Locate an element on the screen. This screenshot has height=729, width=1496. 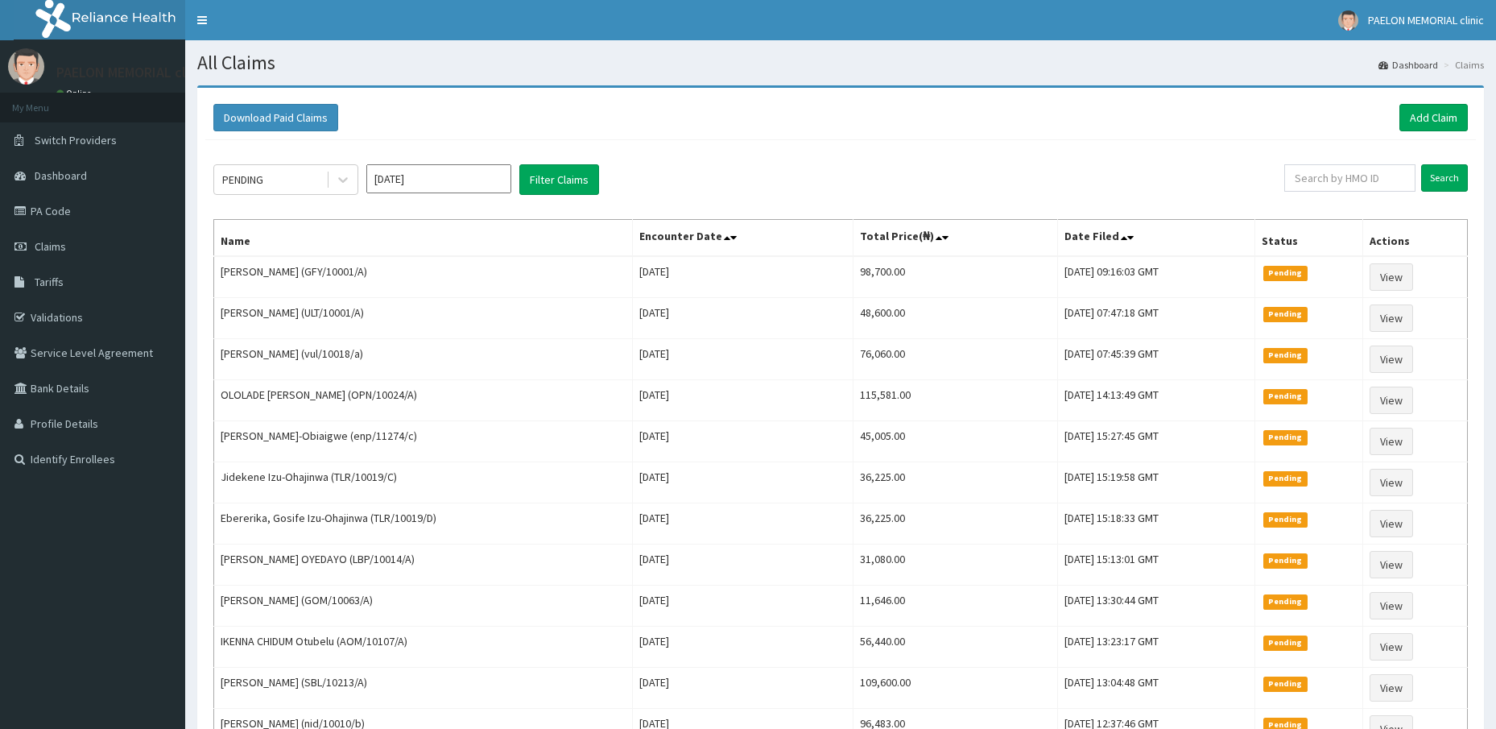
h1: All Claims is located at coordinates (841, 63).